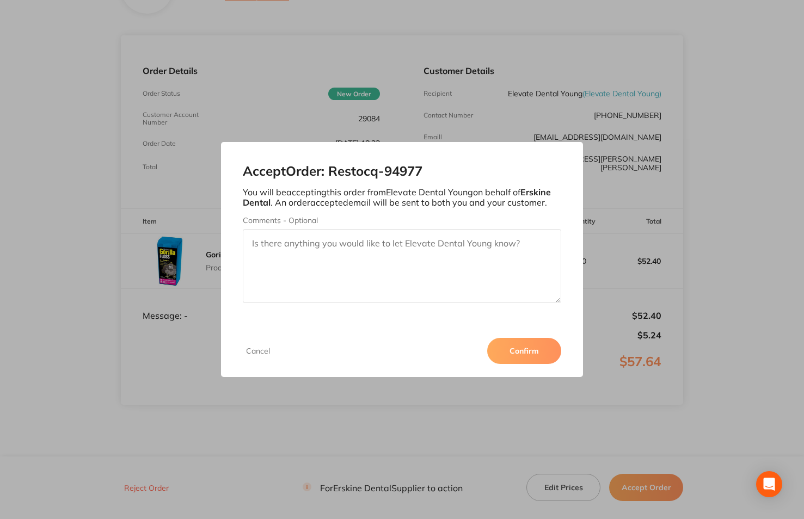  I want to click on button: Confirm, so click(524, 351).